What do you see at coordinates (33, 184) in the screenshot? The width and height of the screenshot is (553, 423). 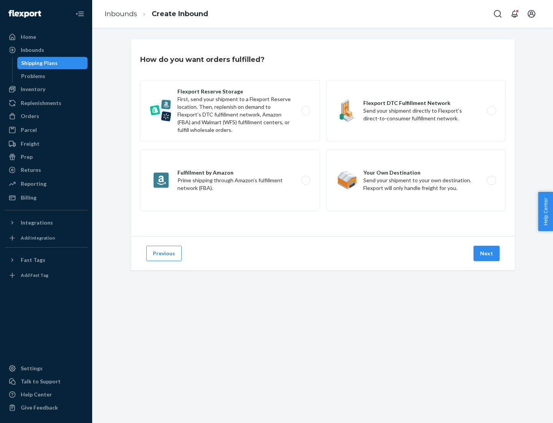 I see `div: Reporting` at bounding box center [33, 184].